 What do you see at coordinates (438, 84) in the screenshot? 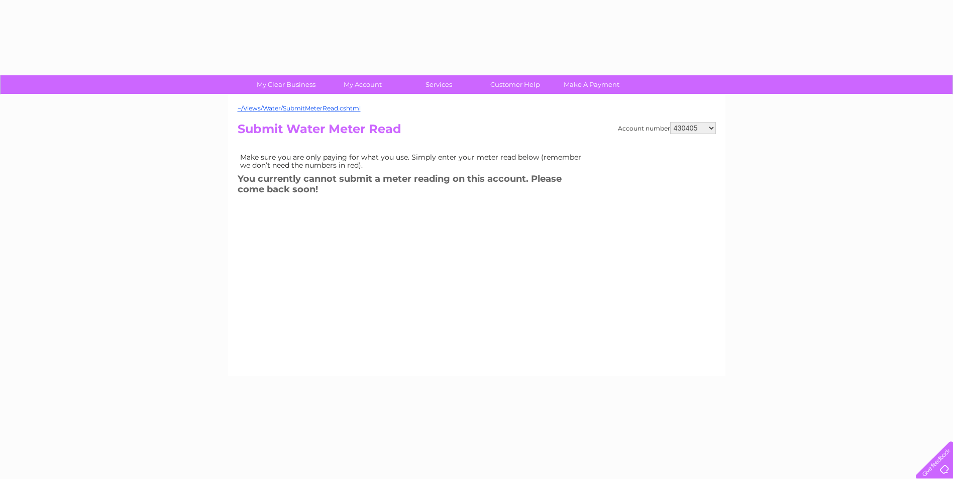
I see `a: Services` at bounding box center [438, 84].